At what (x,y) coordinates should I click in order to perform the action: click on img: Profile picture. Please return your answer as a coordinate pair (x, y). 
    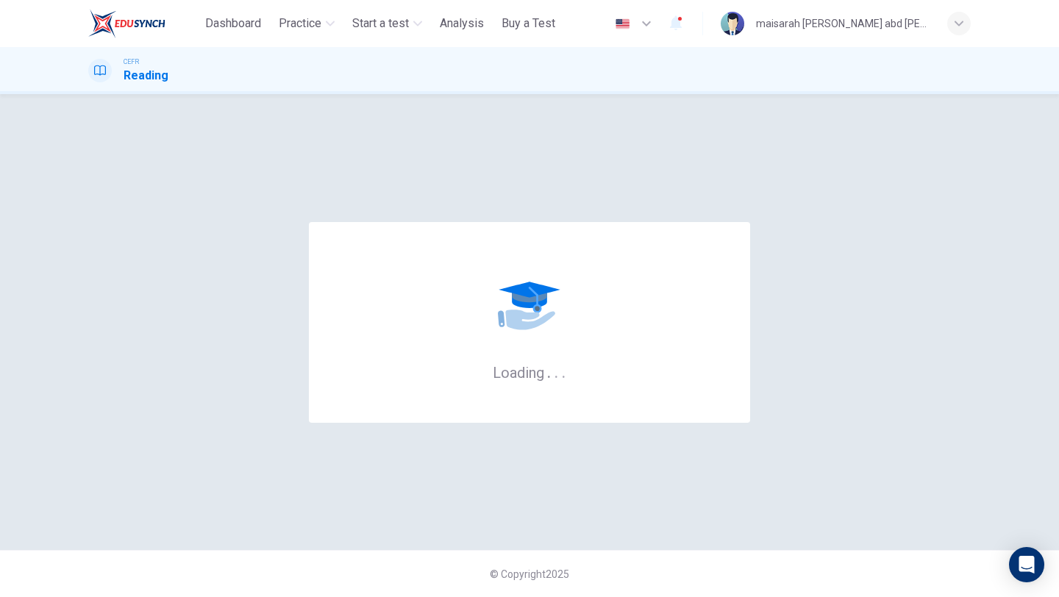
    Looking at the image, I should click on (733, 24).